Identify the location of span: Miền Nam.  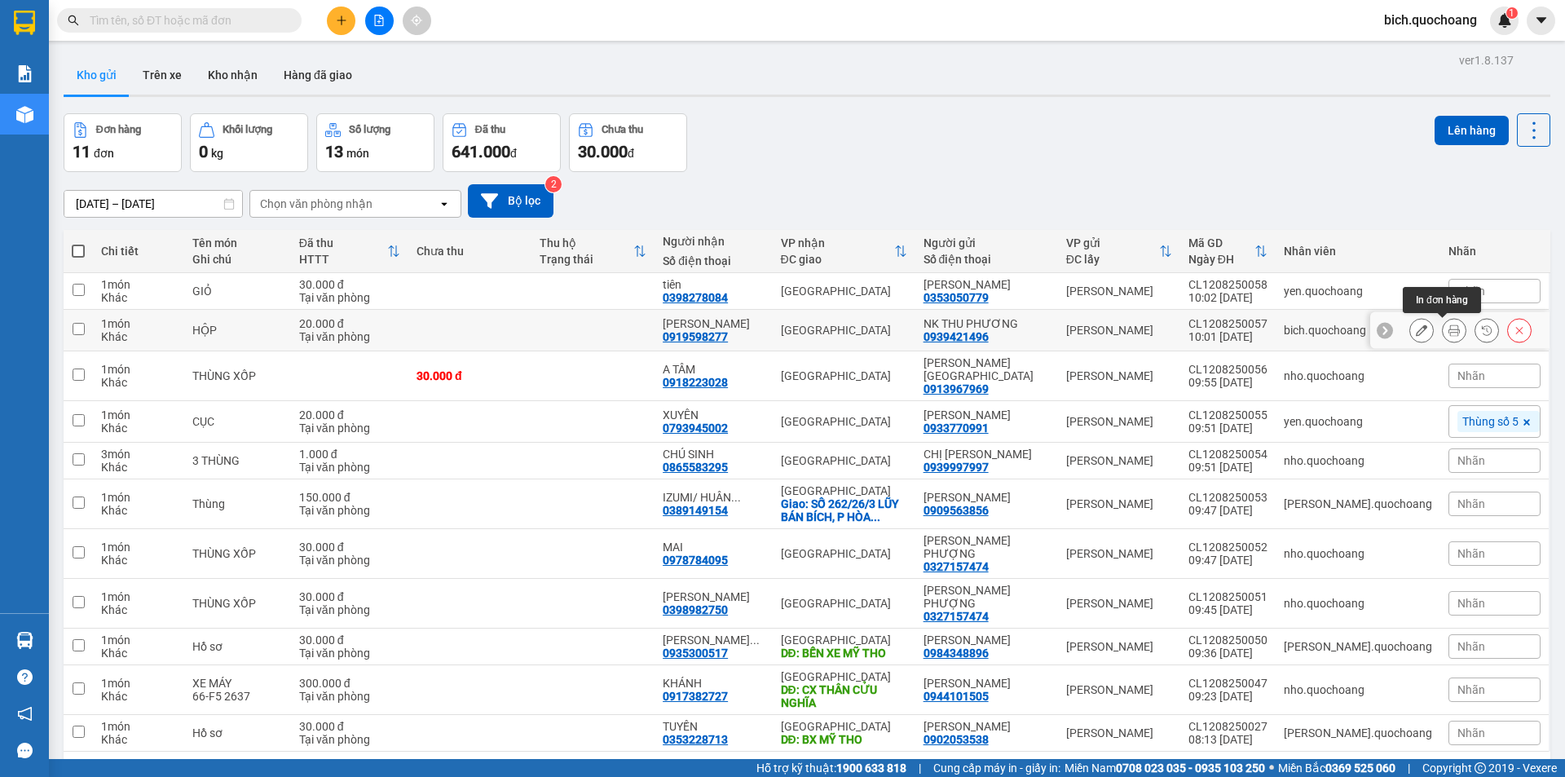
(1165, 768).